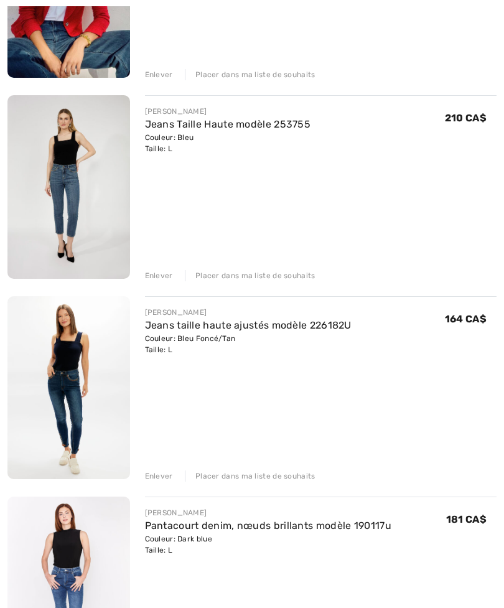 This screenshot has width=504, height=608. I want to click on a: Pantacourt denim, nœuds brillants modèle 190117u, so click(268, 525).